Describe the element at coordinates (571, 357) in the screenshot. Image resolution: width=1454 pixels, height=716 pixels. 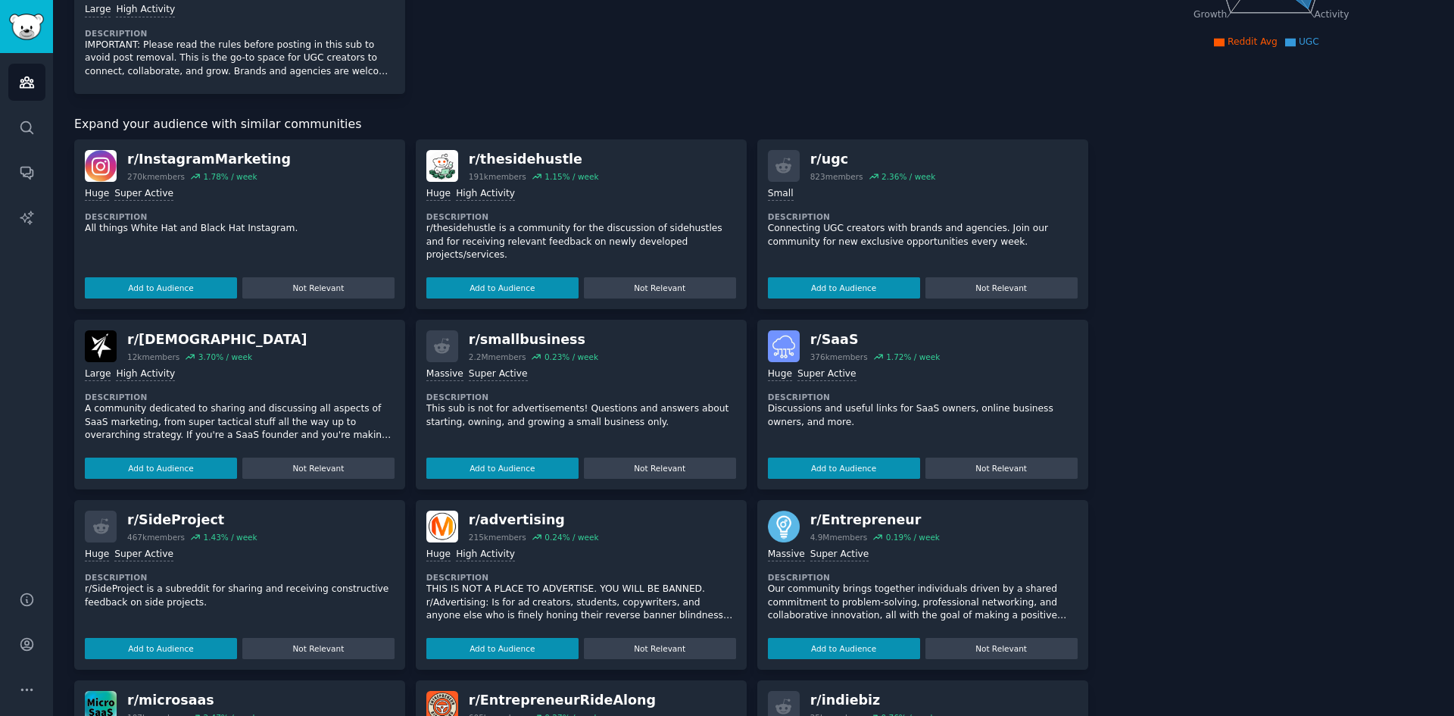
I see `div: 0.23 % / week` at that location.